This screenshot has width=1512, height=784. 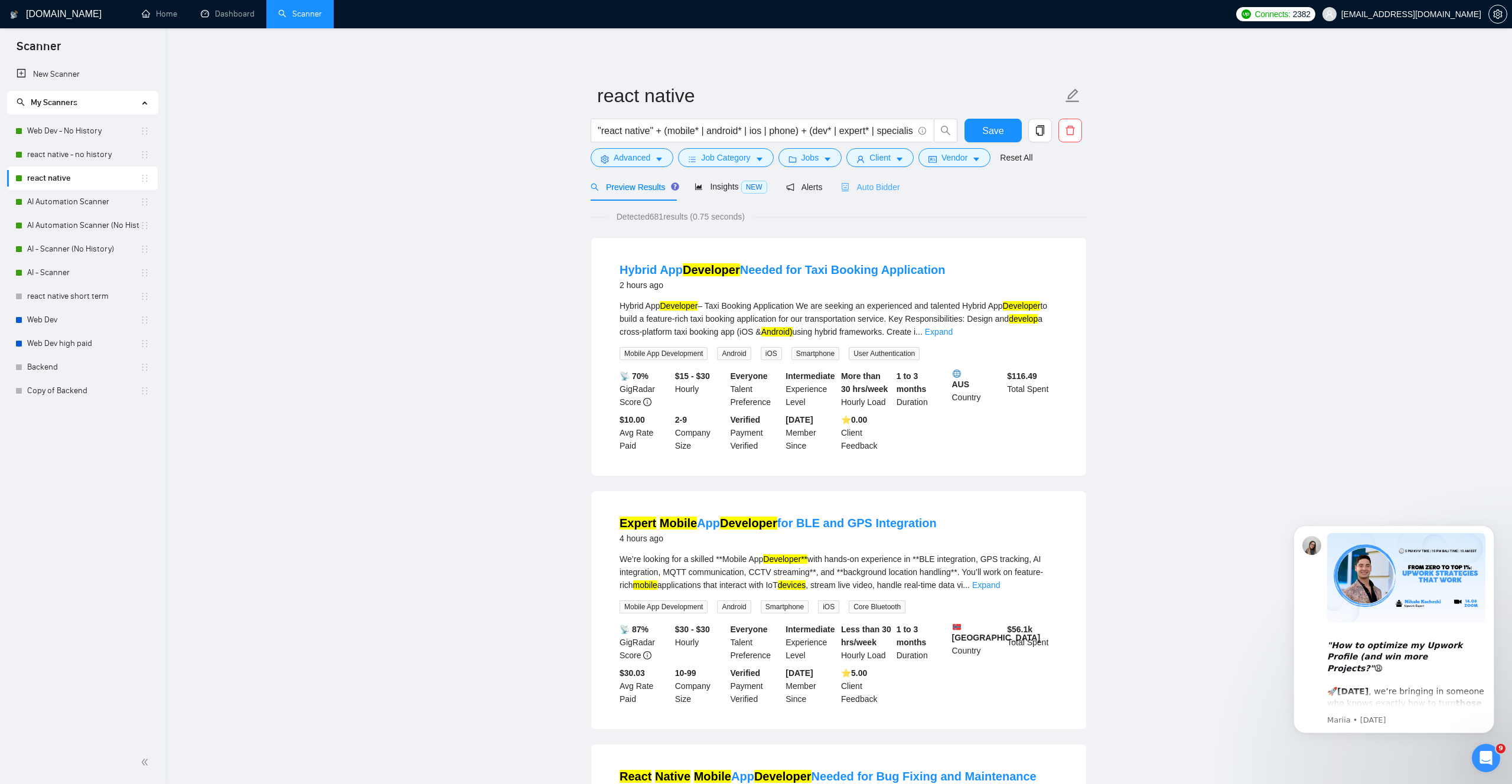 I want to click on b: 1 to 3 months, so click(x=911, y=382).